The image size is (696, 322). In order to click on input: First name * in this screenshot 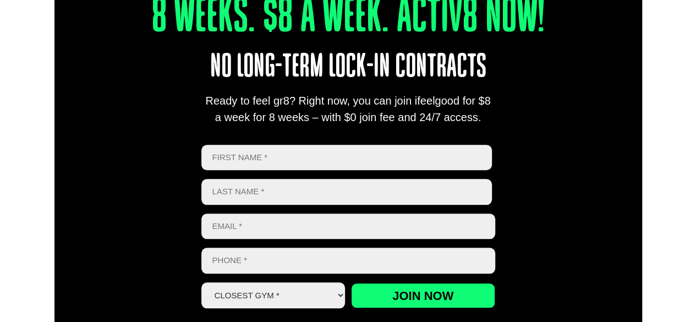, I will do `click(347, 157)`.